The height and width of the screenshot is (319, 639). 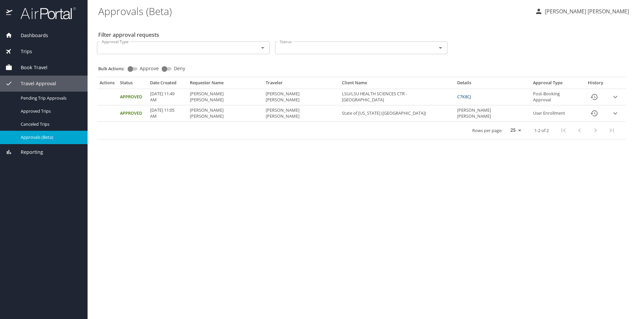 What do you see at coordinates (44, 13) in the screenshot?
I see `img: airportal-logo.png` at bounding box center [44, 13].